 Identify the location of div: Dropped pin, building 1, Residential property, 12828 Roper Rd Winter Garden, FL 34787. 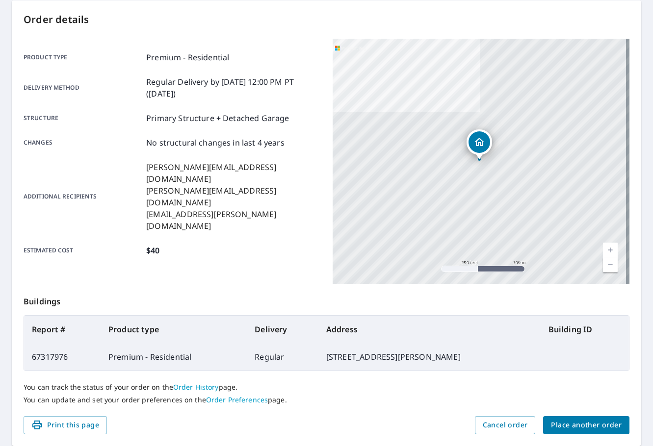
(479, 145).